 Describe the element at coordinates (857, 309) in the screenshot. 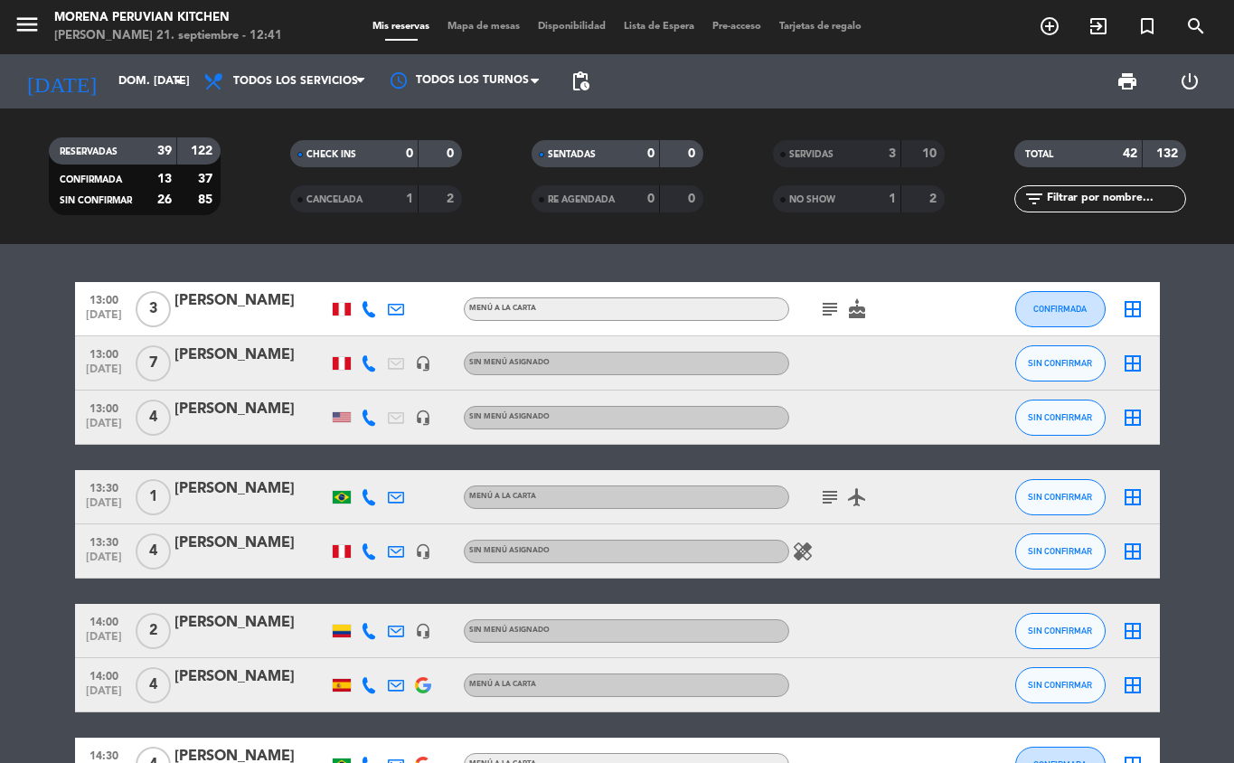

I see `i: cake` at that location.